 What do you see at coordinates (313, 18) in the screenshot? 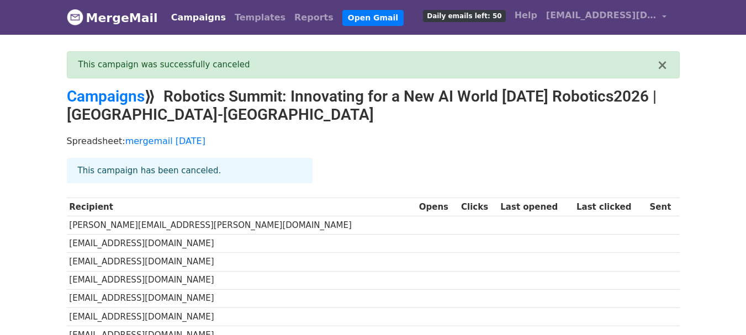
I see `a: Reports` at bounding box center [313, 18].